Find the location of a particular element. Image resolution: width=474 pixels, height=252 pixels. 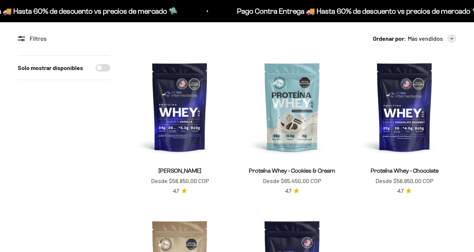

sale-price: Desde $65.450,00 COP is located at coordinates (292, 181).